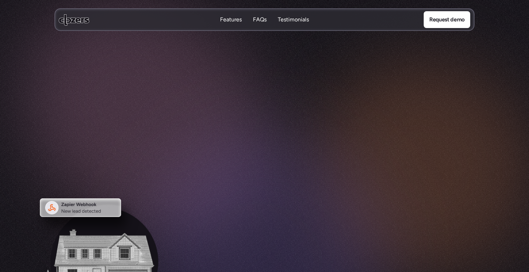 This screenshot has height=272, width=529. Describe the element at coordinates (296, 146) in the screenshot. I see `a: Book demo` at that location.